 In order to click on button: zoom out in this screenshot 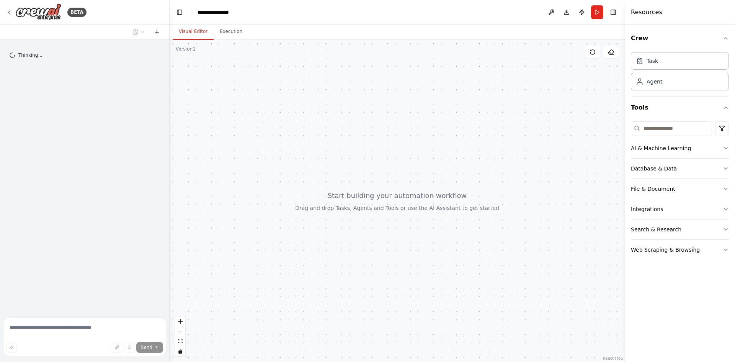, I will do `click(180, 331)`.